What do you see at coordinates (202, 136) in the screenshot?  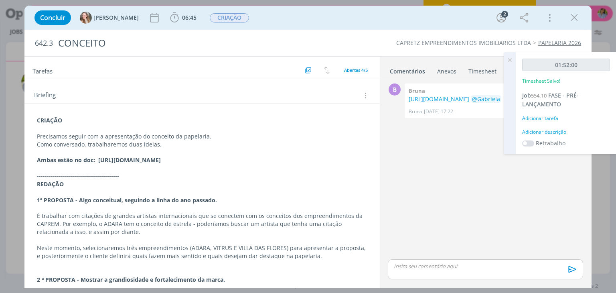 I see `p: Precisamos seguir com a apresentação do conceito da papelaria.` at bounding box center [202, 136].